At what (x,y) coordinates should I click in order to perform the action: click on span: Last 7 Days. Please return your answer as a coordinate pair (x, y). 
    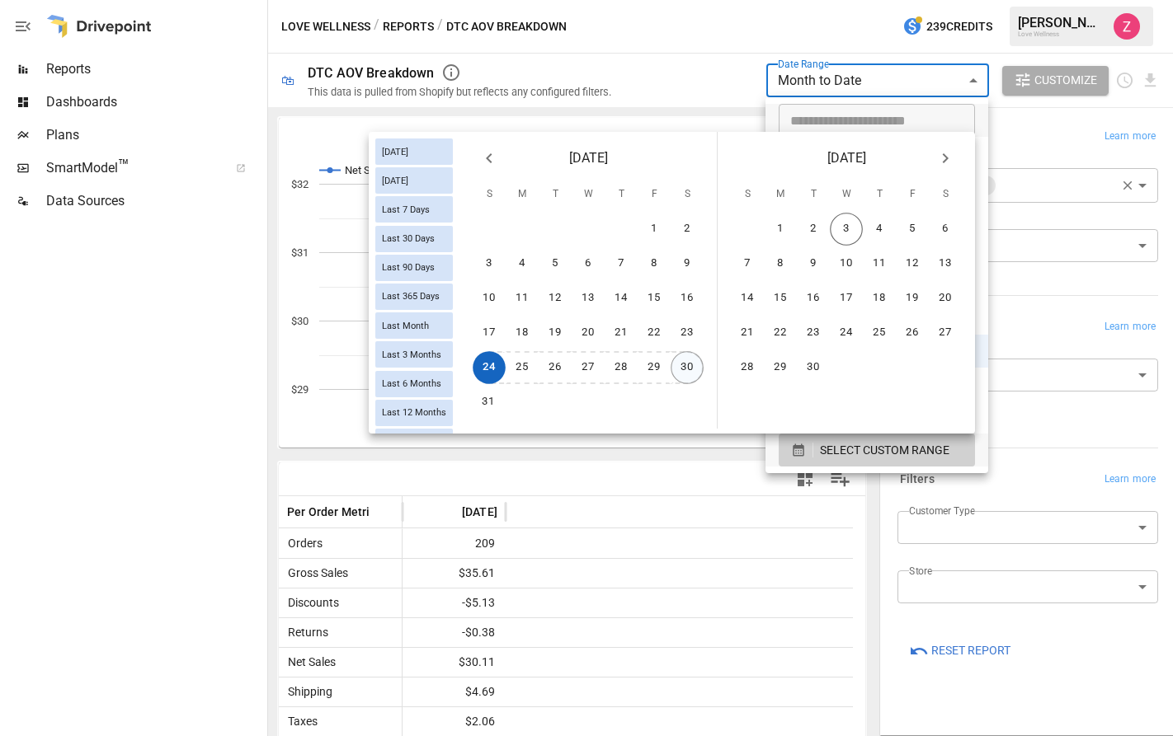
    Looking at the image, I should click on (406, 209).